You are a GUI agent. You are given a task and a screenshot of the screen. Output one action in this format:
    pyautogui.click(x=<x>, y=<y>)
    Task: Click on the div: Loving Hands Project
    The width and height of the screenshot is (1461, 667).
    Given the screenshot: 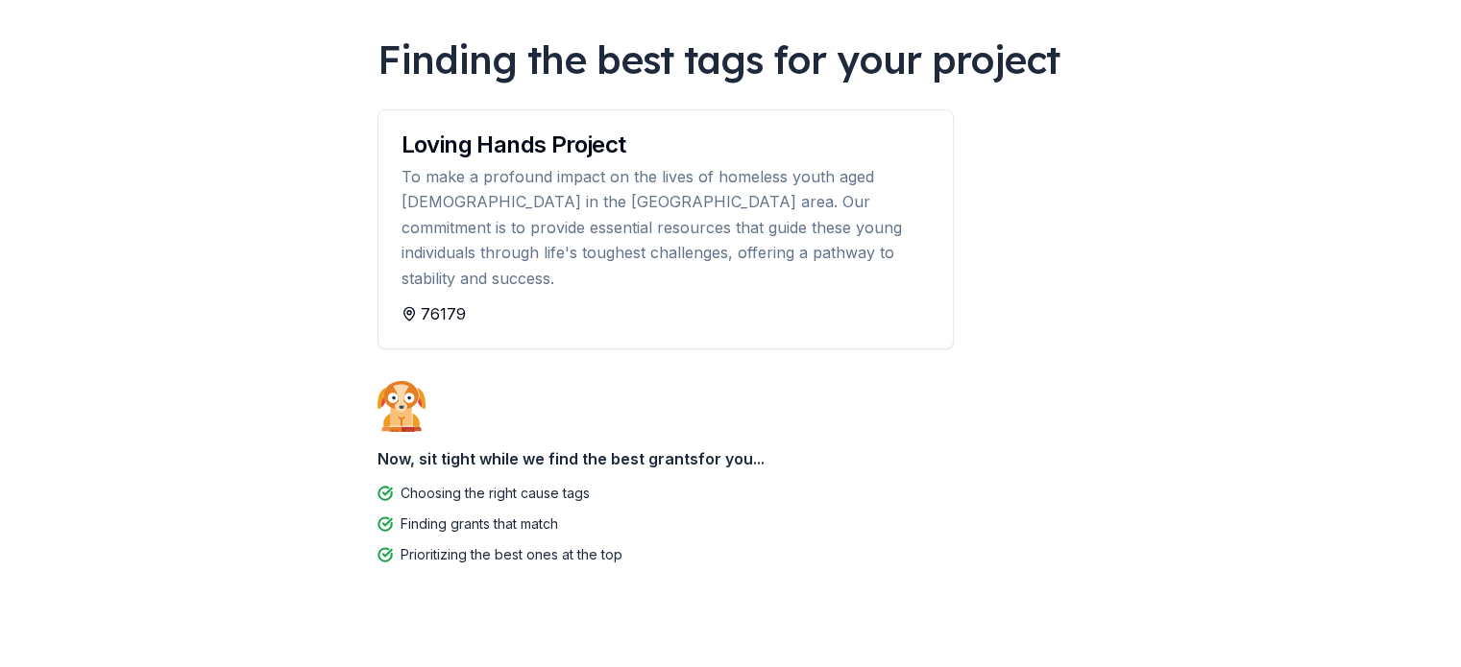 What is the action you would take?
    pyautogui.click(x=665, y=145)
    